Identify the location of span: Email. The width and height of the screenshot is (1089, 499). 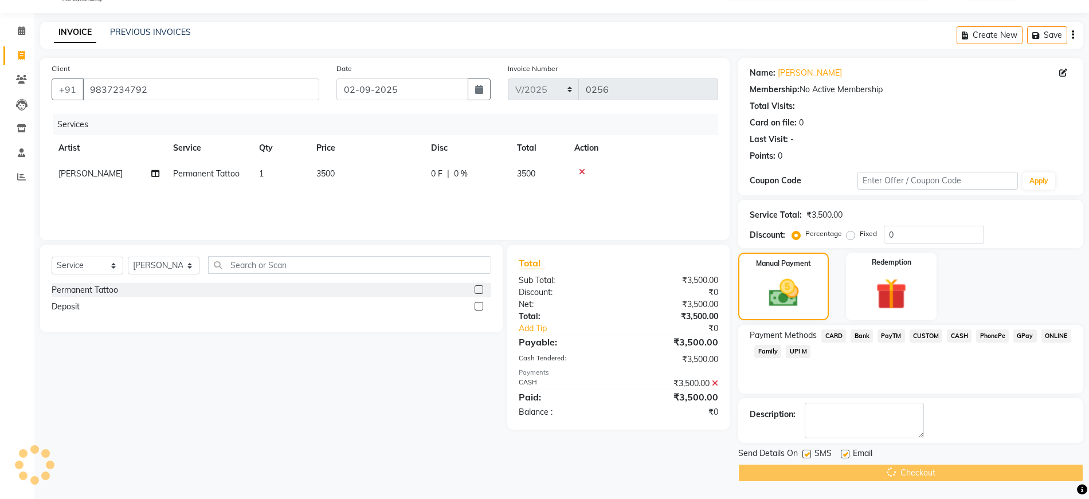
(862, 454).